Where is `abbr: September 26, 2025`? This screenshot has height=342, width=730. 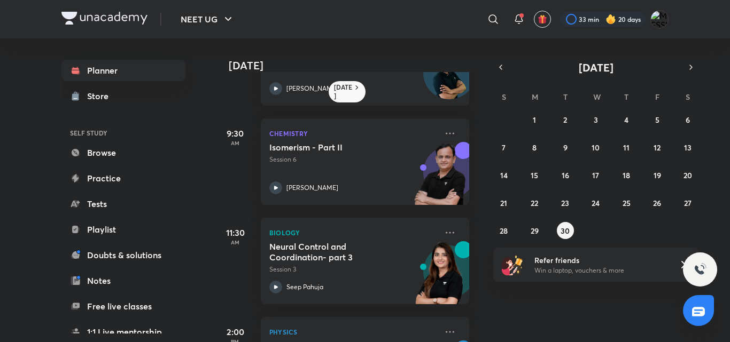 abbr: September 26, 2025 is located at coordinates (656, 203).